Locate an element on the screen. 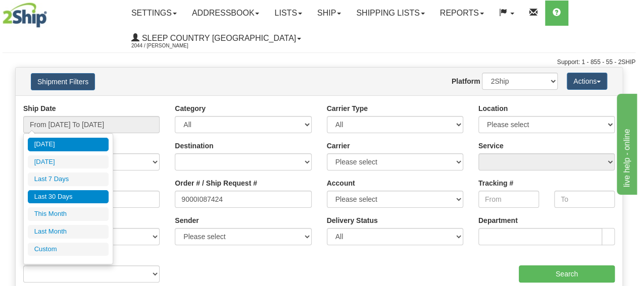 The image size is (638, 286). label: Service is located at coordinates (491, 146).